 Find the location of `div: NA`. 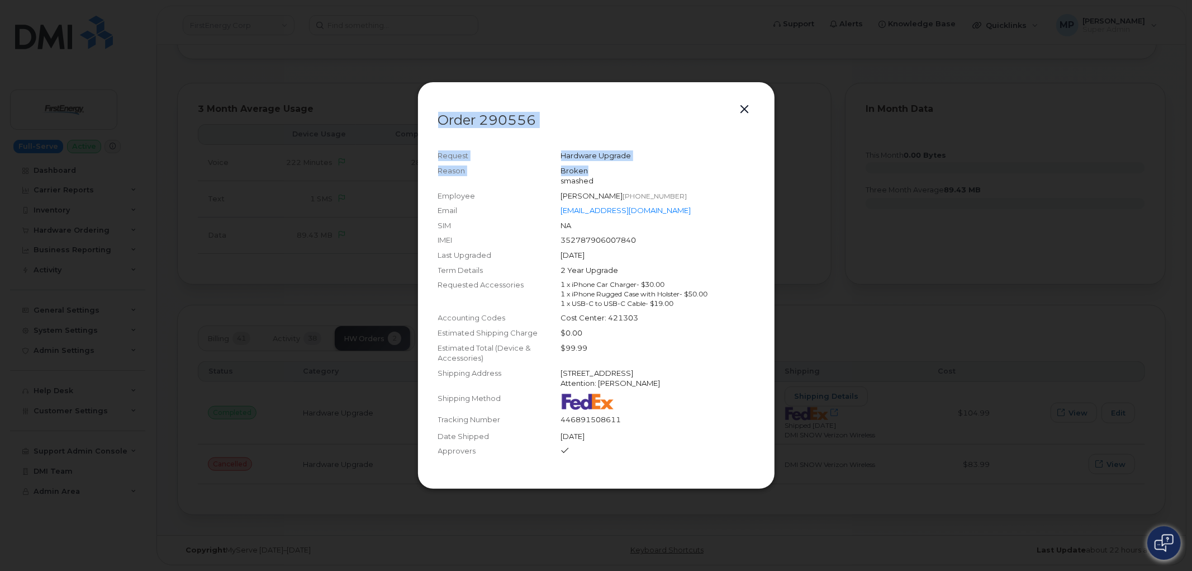

div: NA is located at coordinates (658, 225).